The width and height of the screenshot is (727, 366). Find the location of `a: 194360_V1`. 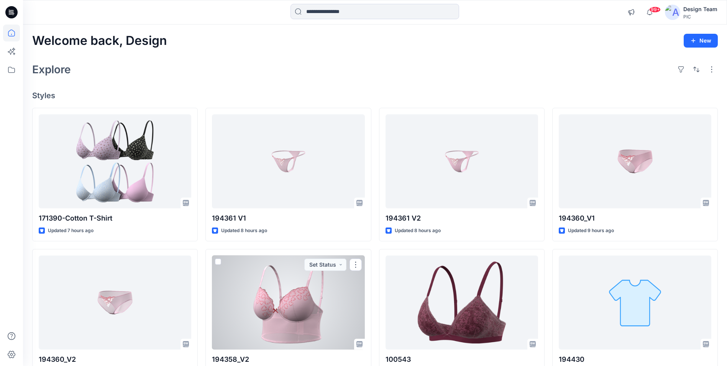

a: 194360_V1 is located at coordinates (635, 161).